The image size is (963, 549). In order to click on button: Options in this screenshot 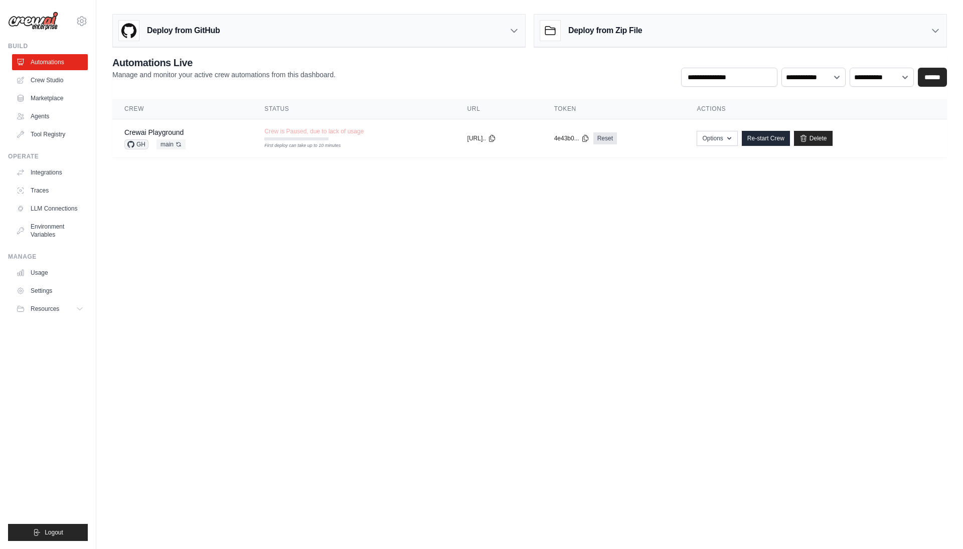, I will do `click(717, 138)`.